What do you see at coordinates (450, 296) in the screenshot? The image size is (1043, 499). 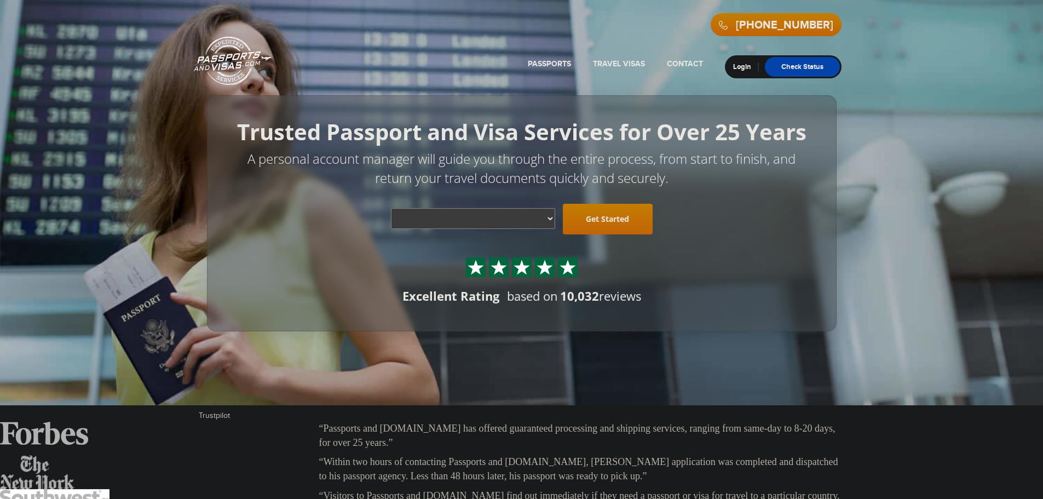 I see `div: Excellent Rating` at bounding box center [450, 296].